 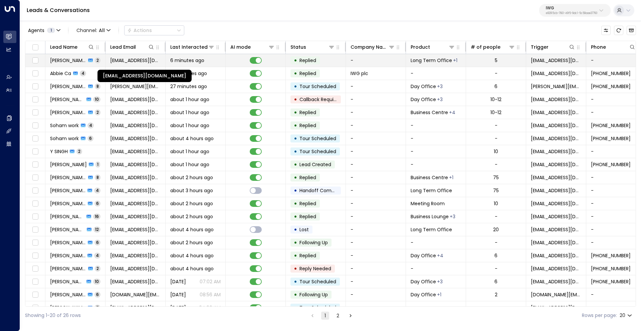 I want to click on span: Business Centre, so click(x=430, y=113).